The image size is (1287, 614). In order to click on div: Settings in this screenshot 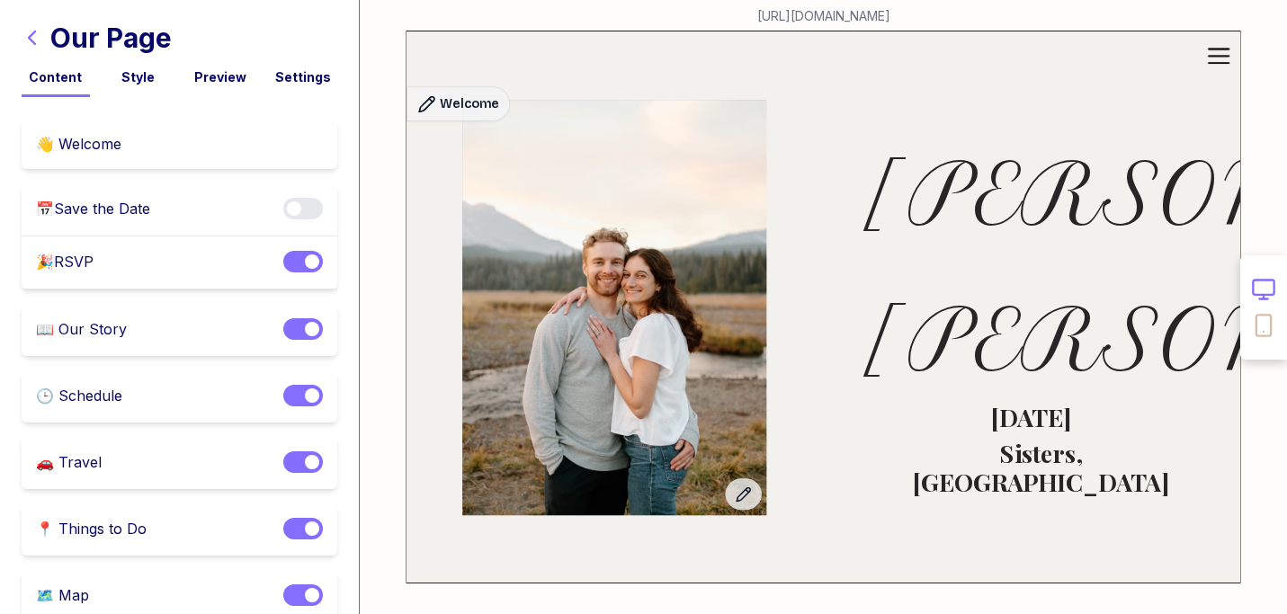, I will do `click(303, 77)`.